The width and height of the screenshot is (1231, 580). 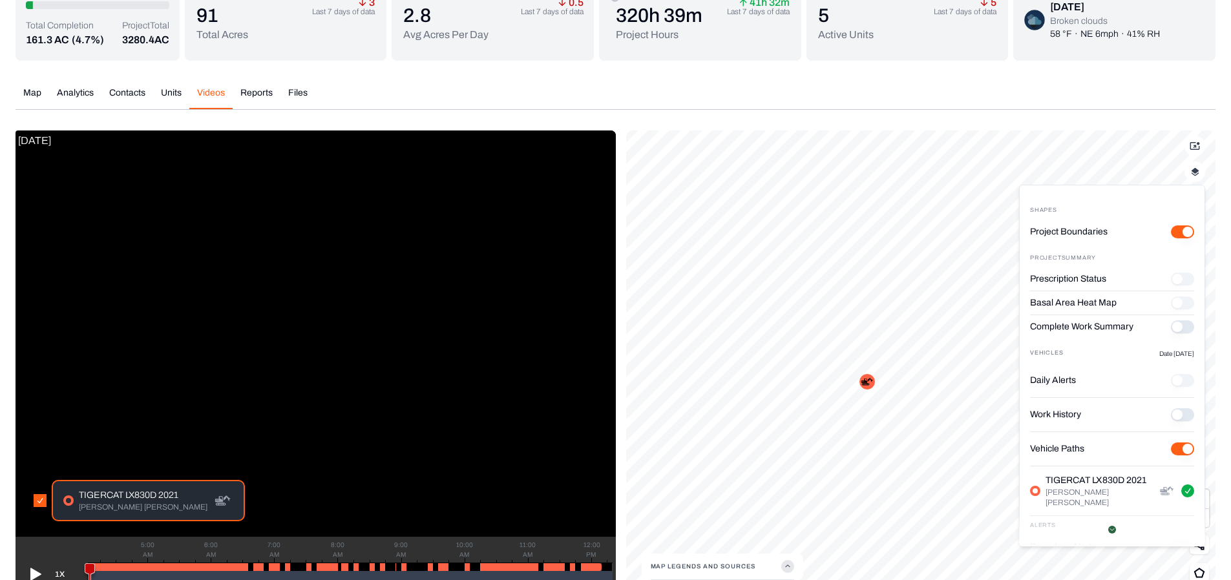 I want to click on button: Videos, so click(x=211, y=98).